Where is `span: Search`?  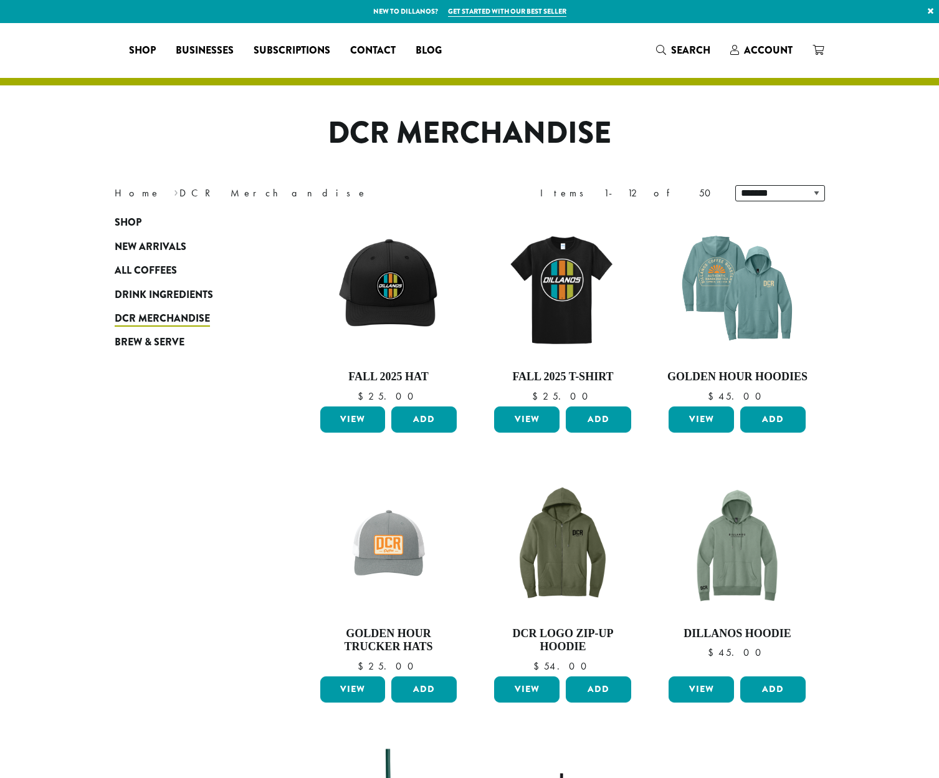
span: Search is located at coordinates (690, 50).